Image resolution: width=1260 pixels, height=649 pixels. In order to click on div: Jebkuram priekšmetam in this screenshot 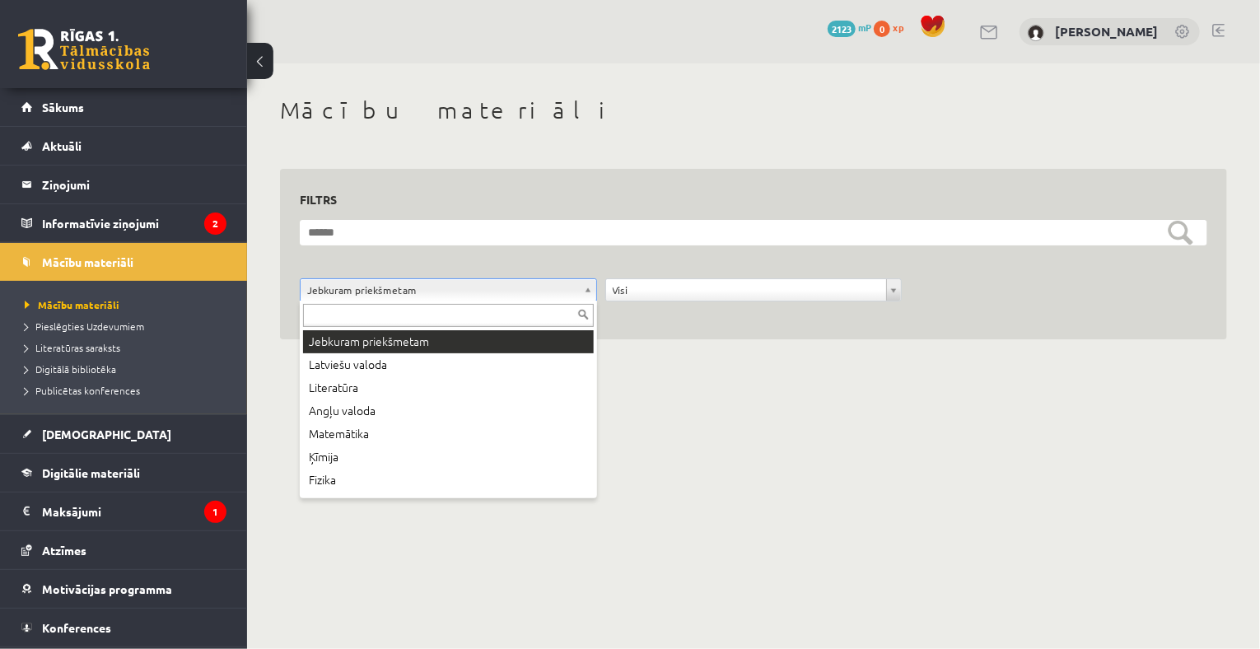, I will do `click(448, 342)`.